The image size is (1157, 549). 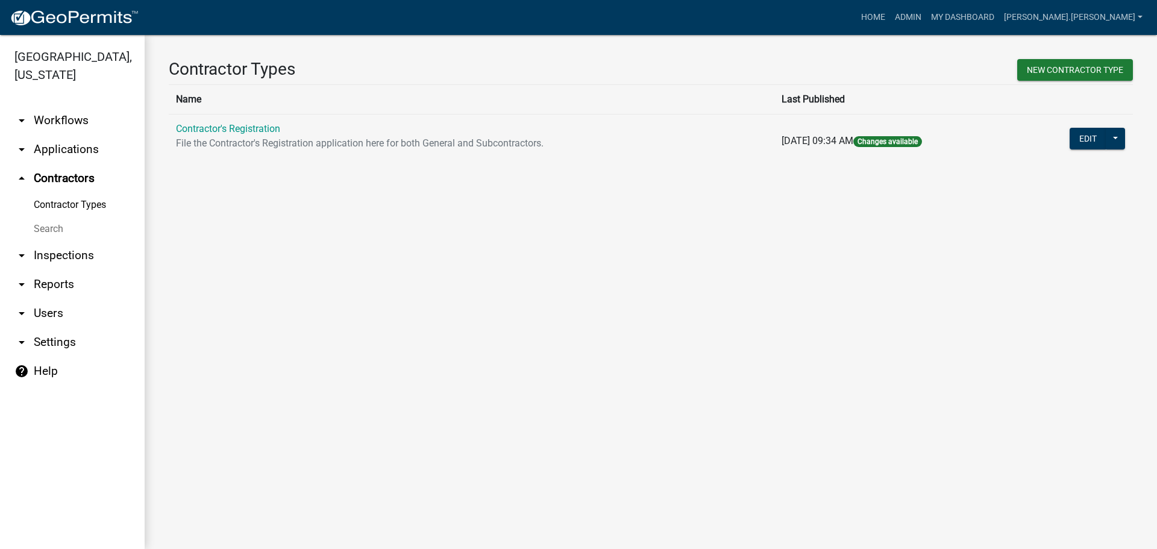 What do you see at coordinates (1088, 139) in the screenshot?
I see `button: Edit` at bounding box center [1088, 139].